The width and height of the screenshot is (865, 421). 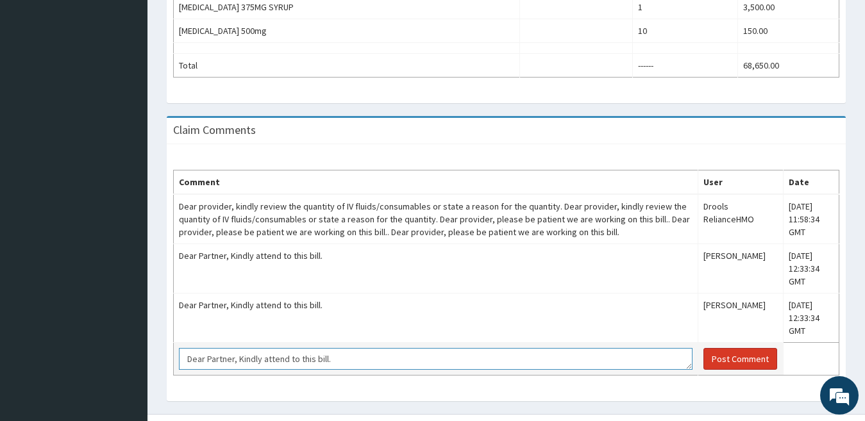 I want to click on th: Comment, so click(x=436, y=183).